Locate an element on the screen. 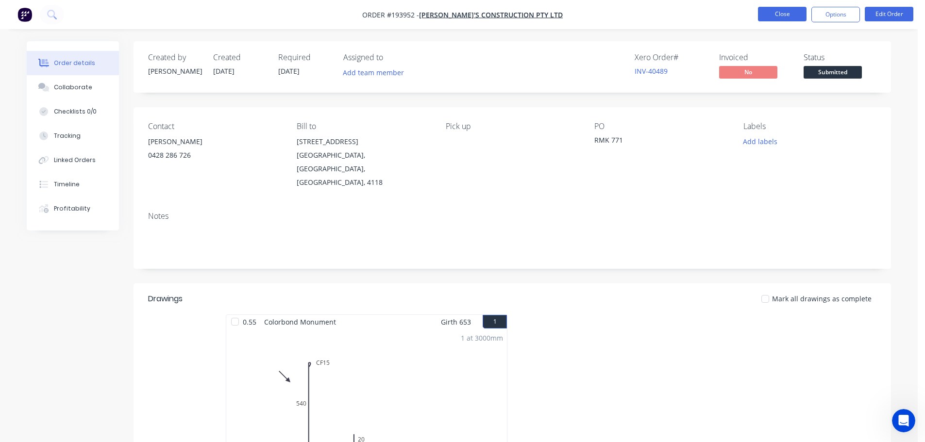  button: Add labels is located at coordinates (760, 141).